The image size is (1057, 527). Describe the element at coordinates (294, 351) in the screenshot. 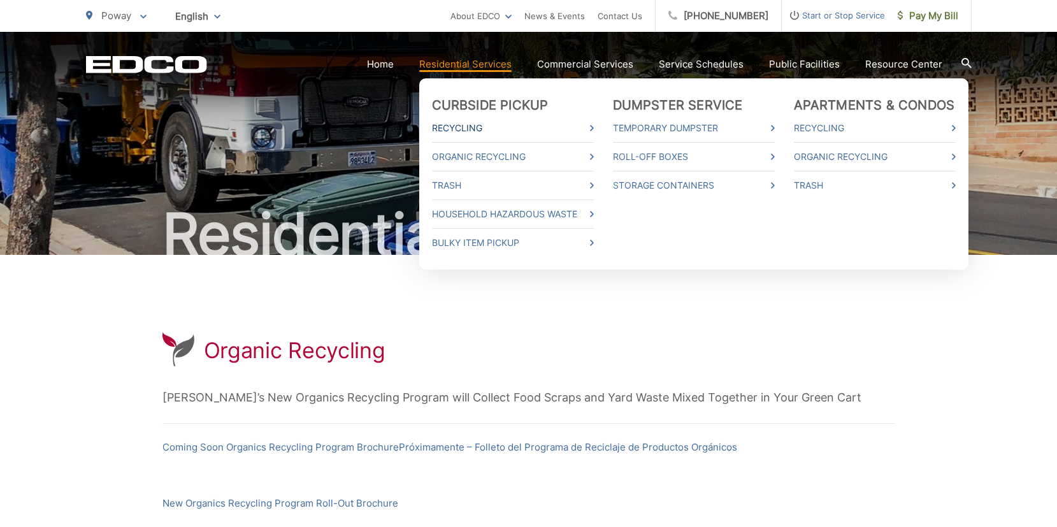

I see `h1: Organic Recycling` at that location.